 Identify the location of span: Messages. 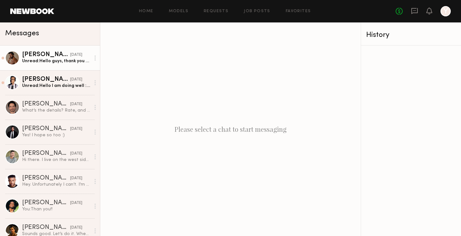
(22, 33).